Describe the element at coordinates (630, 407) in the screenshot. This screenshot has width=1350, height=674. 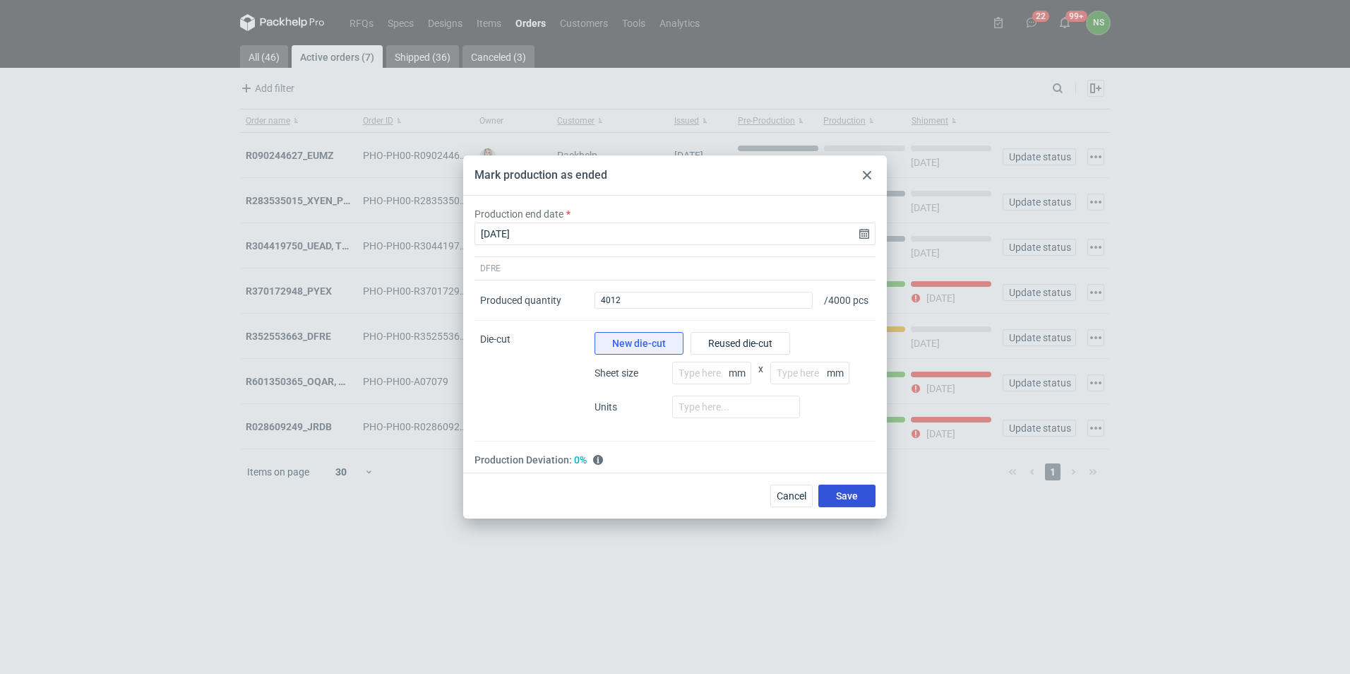
I see `span: Units` at that location.